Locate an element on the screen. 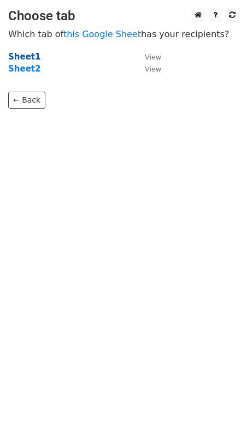 The width and height of the screenshot is (247, 423). p: Which tab of has your recipients? is located at coordinates (123, 34).